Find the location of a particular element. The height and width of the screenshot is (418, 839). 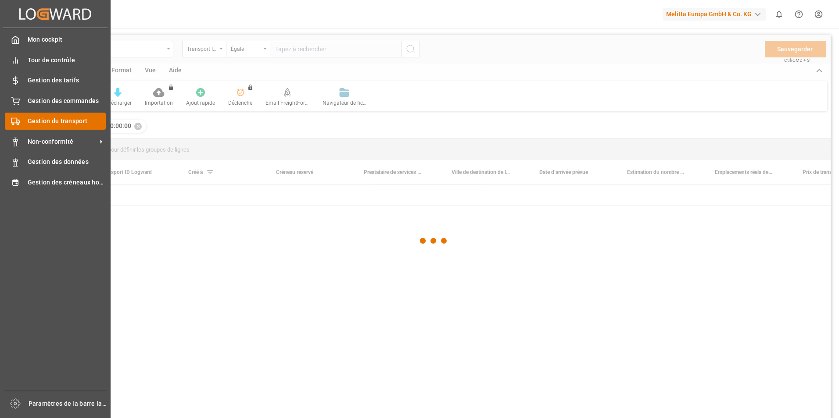

a: Gestion des commandes is located at coordinates (55, 100).